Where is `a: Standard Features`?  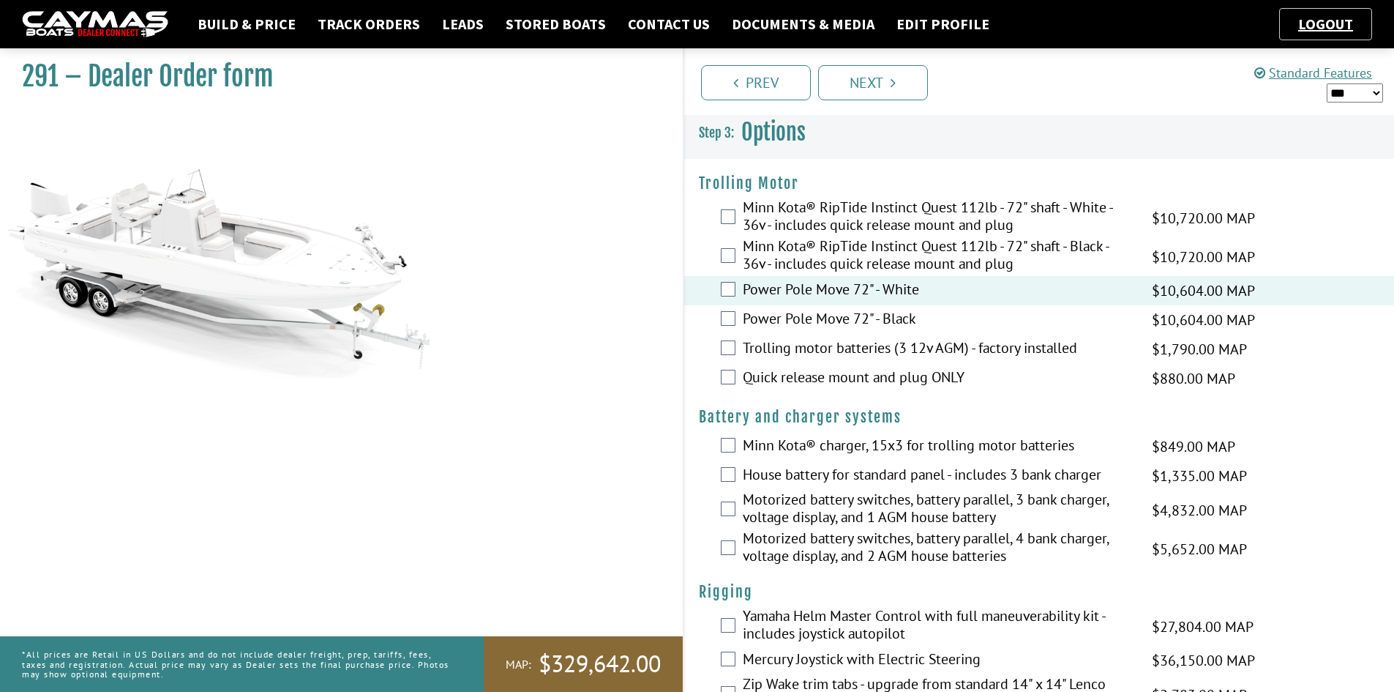
a: Standard Features is located at coordinates (1313, 72).